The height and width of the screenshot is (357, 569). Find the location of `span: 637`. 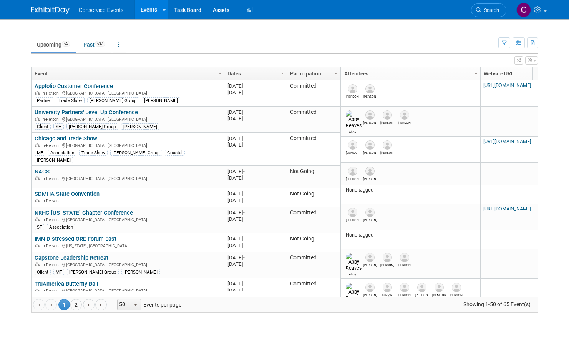

span: 637 is located at coordinates (100, 43).